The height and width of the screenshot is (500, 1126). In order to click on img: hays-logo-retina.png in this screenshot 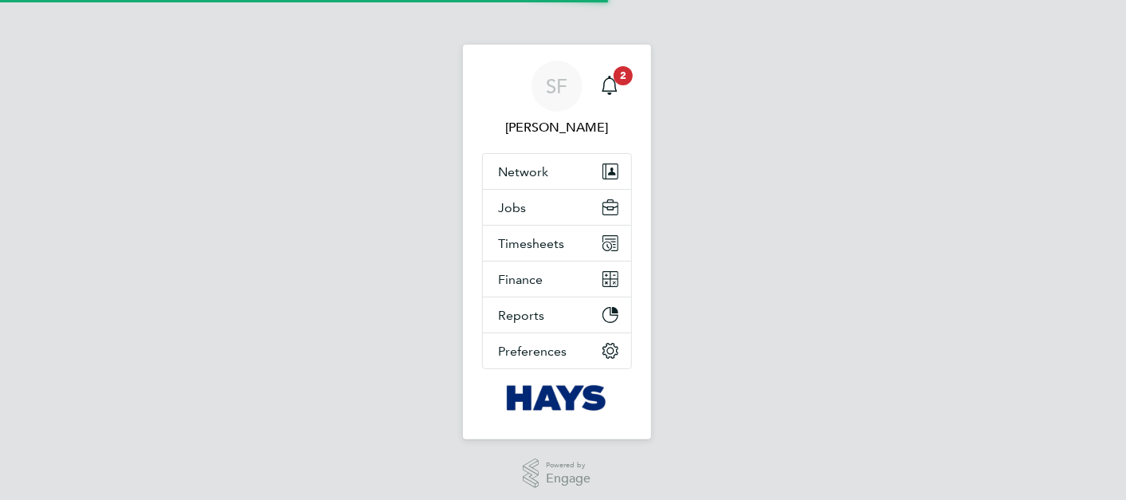, I will do `click(556, 398)`.